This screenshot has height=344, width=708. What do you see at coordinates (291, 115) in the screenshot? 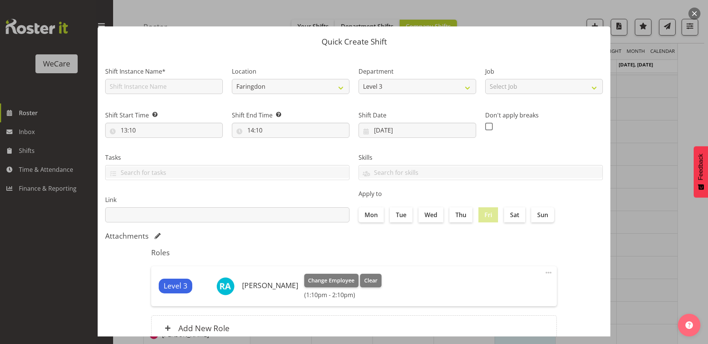
I see `label: Shift End Time` at bounding box center [291, 115].